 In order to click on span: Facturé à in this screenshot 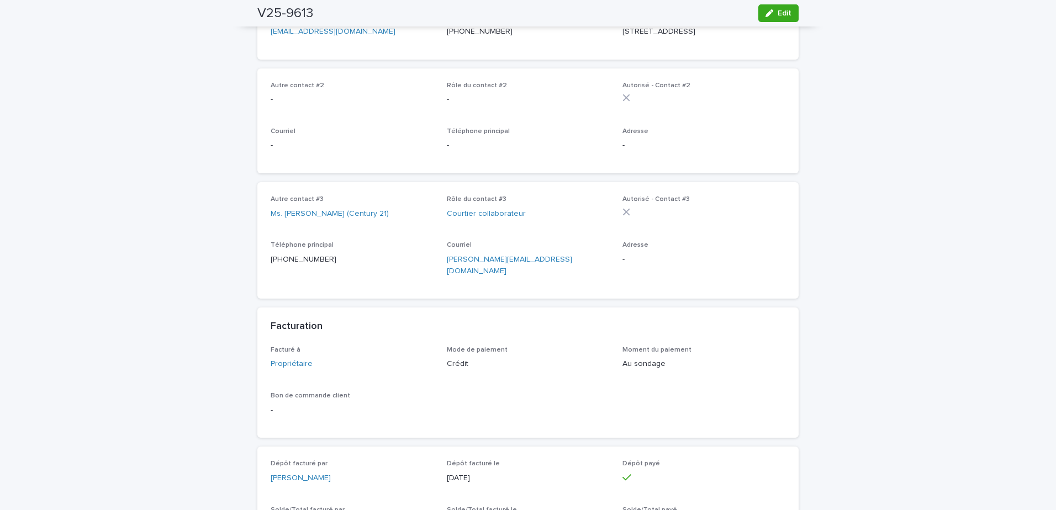, I will do `click(285, 350)`.